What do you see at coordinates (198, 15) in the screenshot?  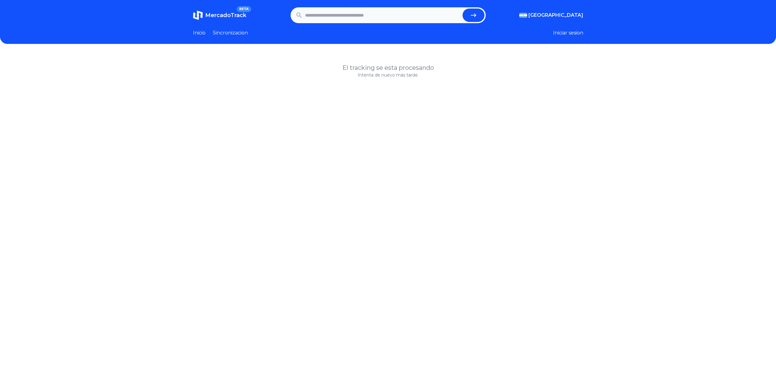 I see `img: MercadoTrack` at bounding box center [198, 15].